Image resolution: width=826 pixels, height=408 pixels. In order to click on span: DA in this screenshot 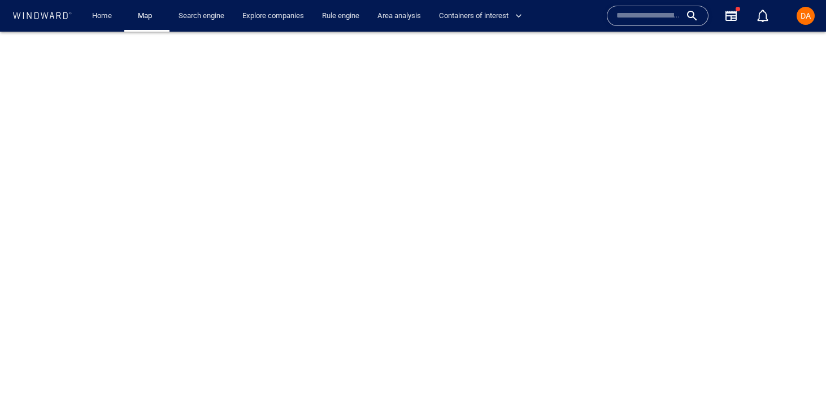, I will do `click(806, 16)`.